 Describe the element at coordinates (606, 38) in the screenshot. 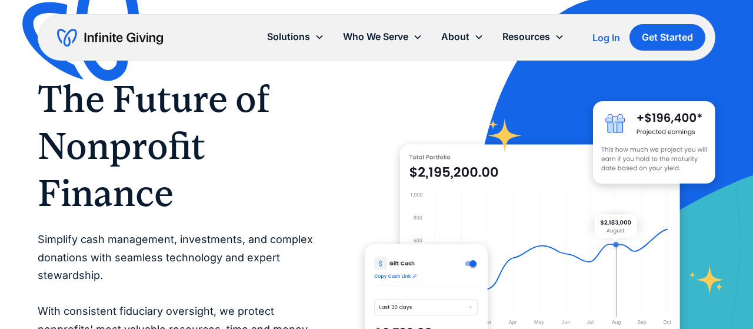

I see `a: Log In` at that location.